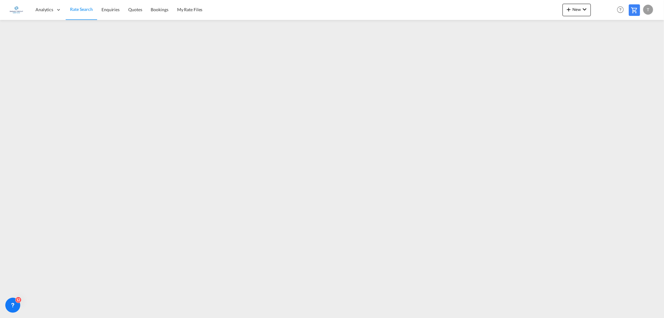 The height and width of the screenshot is (318, 664). I want to click on button: icon-plus 400-fgNewicon-chevron-down, so click(576, 10).